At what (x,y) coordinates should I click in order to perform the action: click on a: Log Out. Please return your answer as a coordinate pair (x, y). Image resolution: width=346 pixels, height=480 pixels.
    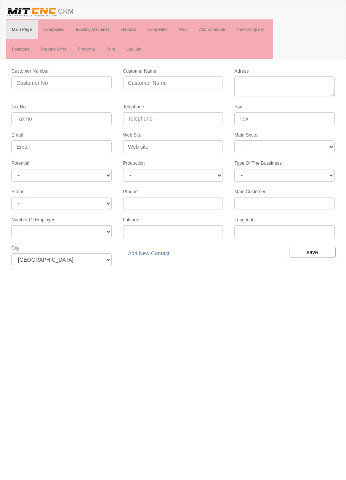
    Looking at the image, I should click on (134, 49).